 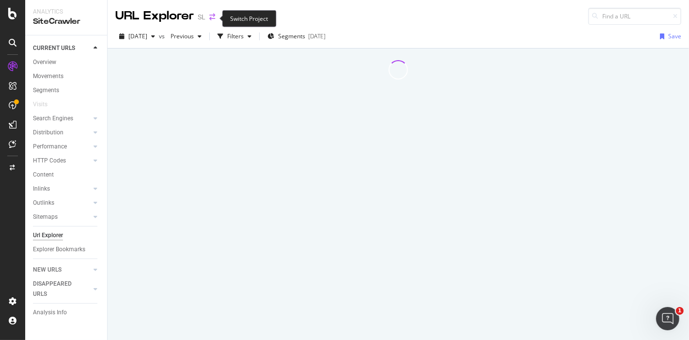 I want to click on a: Segments, so click(x=66, y=90).